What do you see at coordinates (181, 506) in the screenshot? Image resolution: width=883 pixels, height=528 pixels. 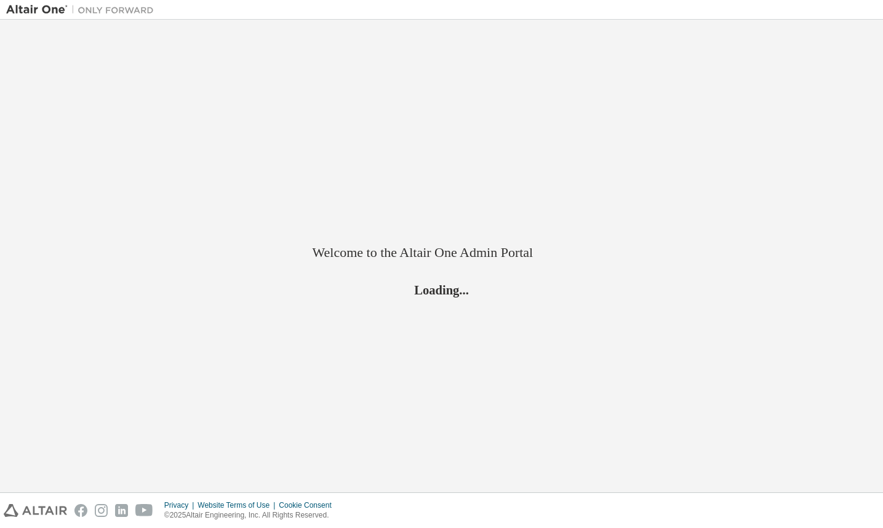 I see `div: Privacy` at bounding box center [181, 506].